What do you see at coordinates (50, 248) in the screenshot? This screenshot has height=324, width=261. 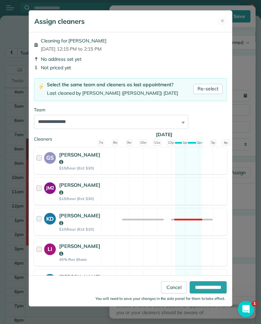 I see `strong: LI` at bounding box center [50, 248].